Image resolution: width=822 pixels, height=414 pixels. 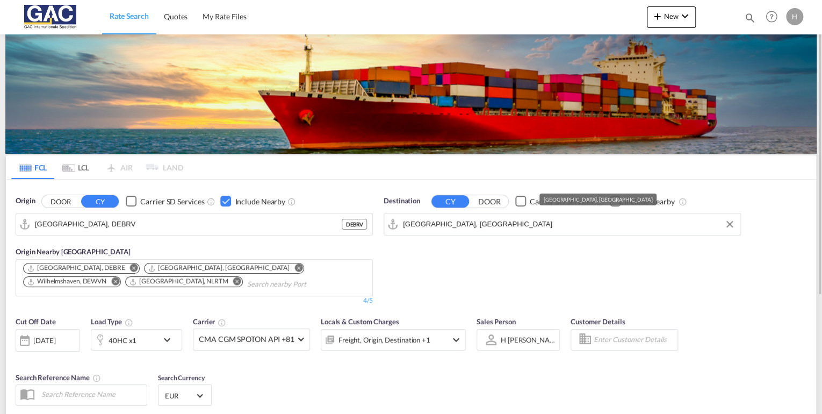 What do you see at coordinates (225, 16) in the screenshot?
I see `span: My Rate Files` at bounding box center [225, 16].